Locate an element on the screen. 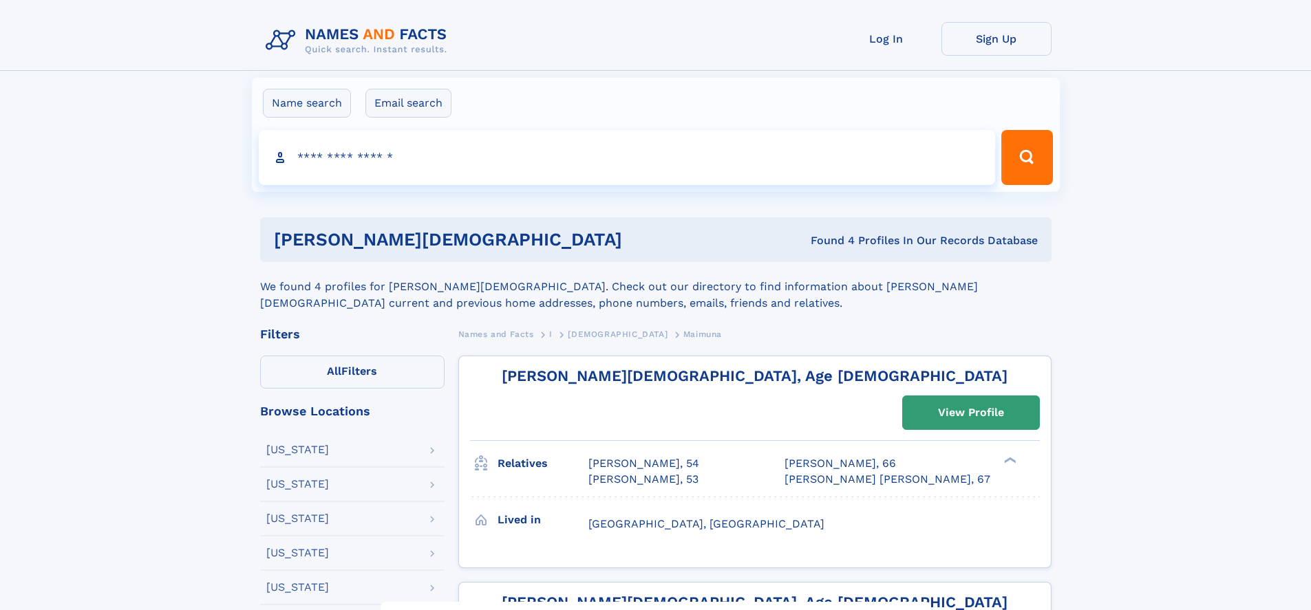  span: Maimuna is located at coordinates (702, 334).